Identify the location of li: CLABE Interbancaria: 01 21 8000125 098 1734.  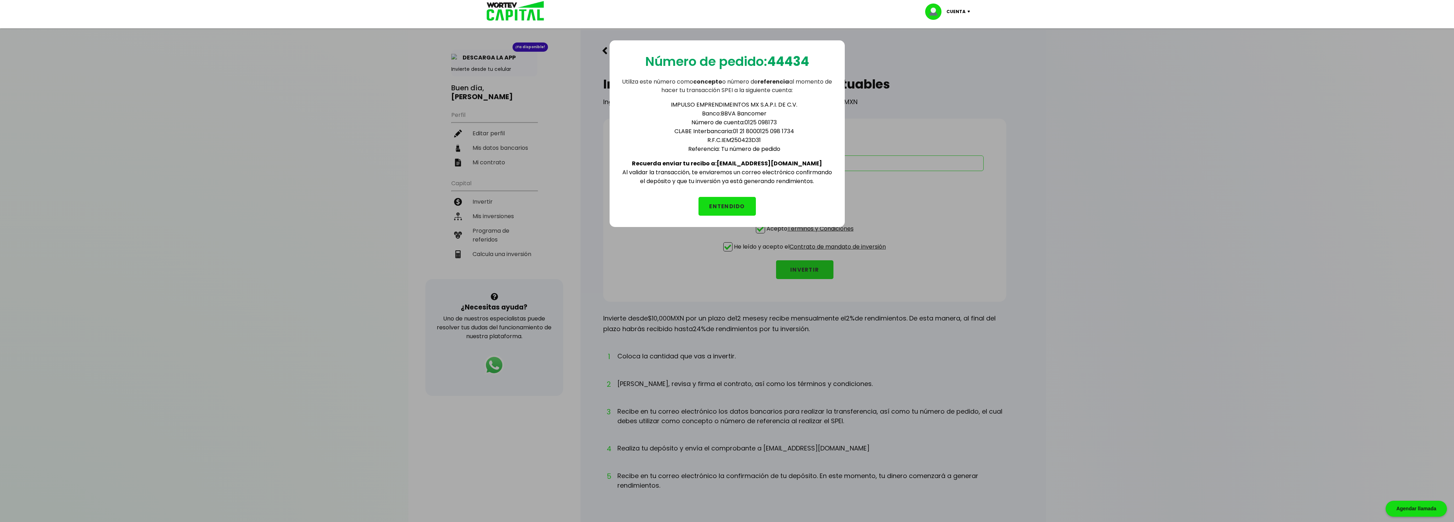
(734, 131).